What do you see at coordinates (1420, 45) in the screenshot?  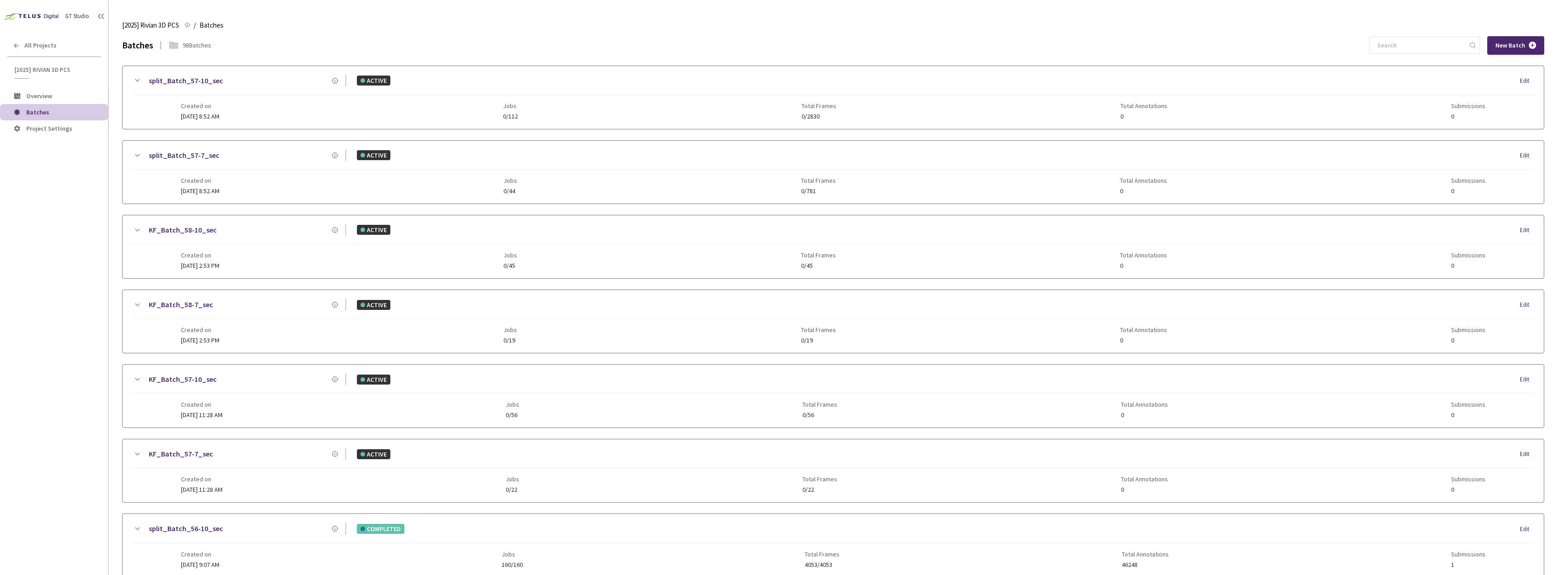 I see `input: Search` at bounding box center [1420, 45].